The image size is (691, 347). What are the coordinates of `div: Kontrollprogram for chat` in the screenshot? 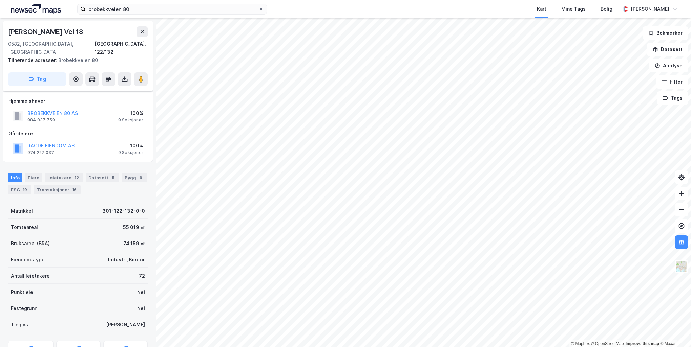 It's located at (674, 331).